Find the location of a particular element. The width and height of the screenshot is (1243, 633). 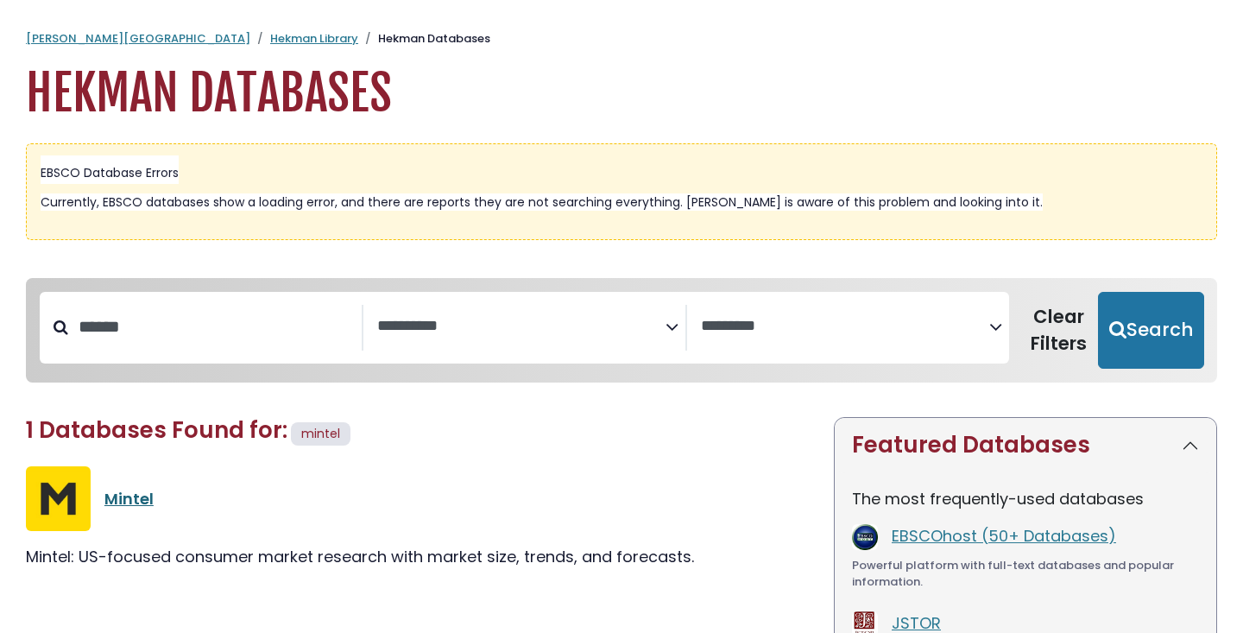

a: EBSCOhost (50+ Databases) is located at coordinates (1004, 535).